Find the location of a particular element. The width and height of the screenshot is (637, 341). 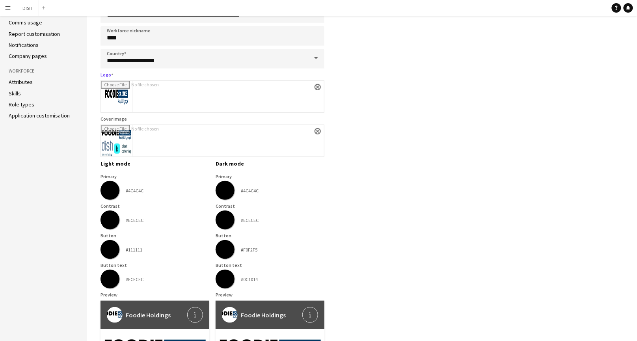

div: #111111 is located at coordinates (134, 250).